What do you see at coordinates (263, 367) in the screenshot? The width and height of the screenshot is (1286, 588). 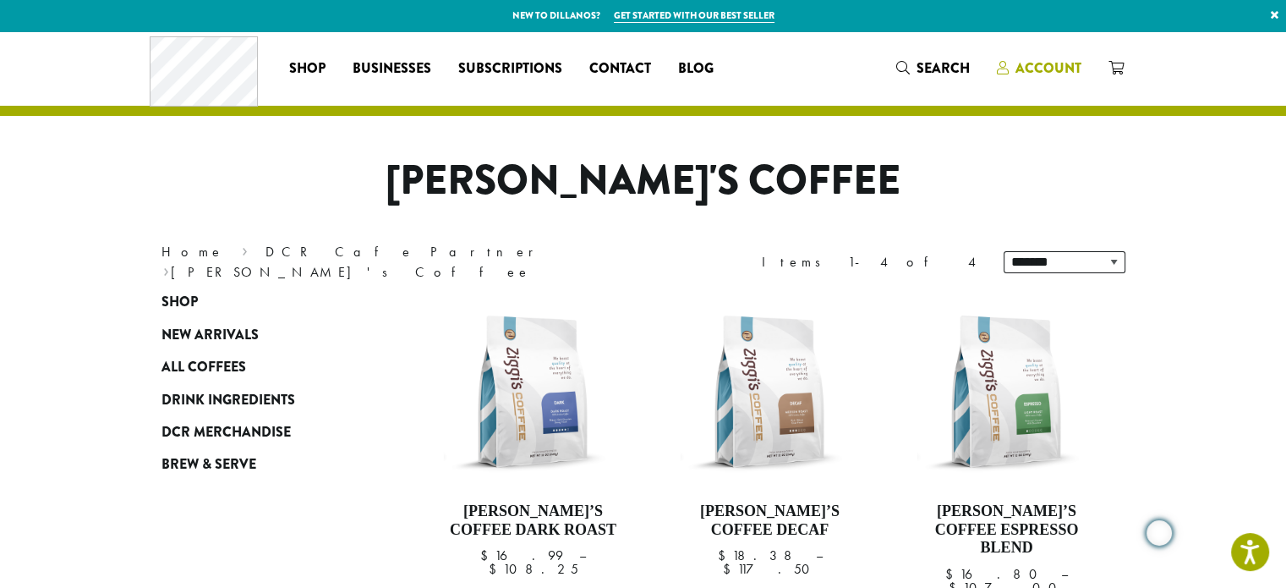 I see `a: All Coffees` at bounding box center [263, 367].